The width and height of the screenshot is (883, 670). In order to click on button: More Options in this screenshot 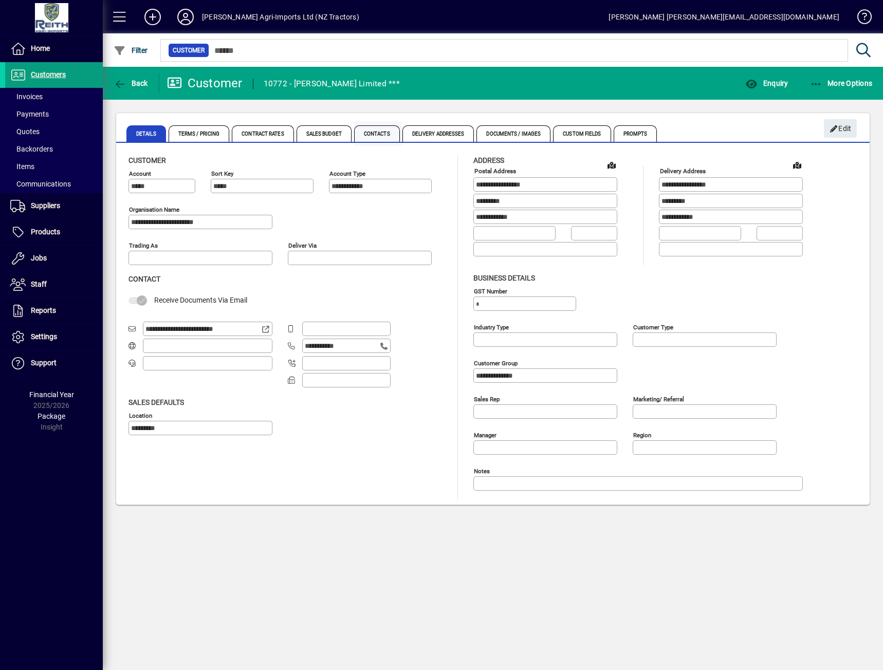, I will do `click(841, 83)`.